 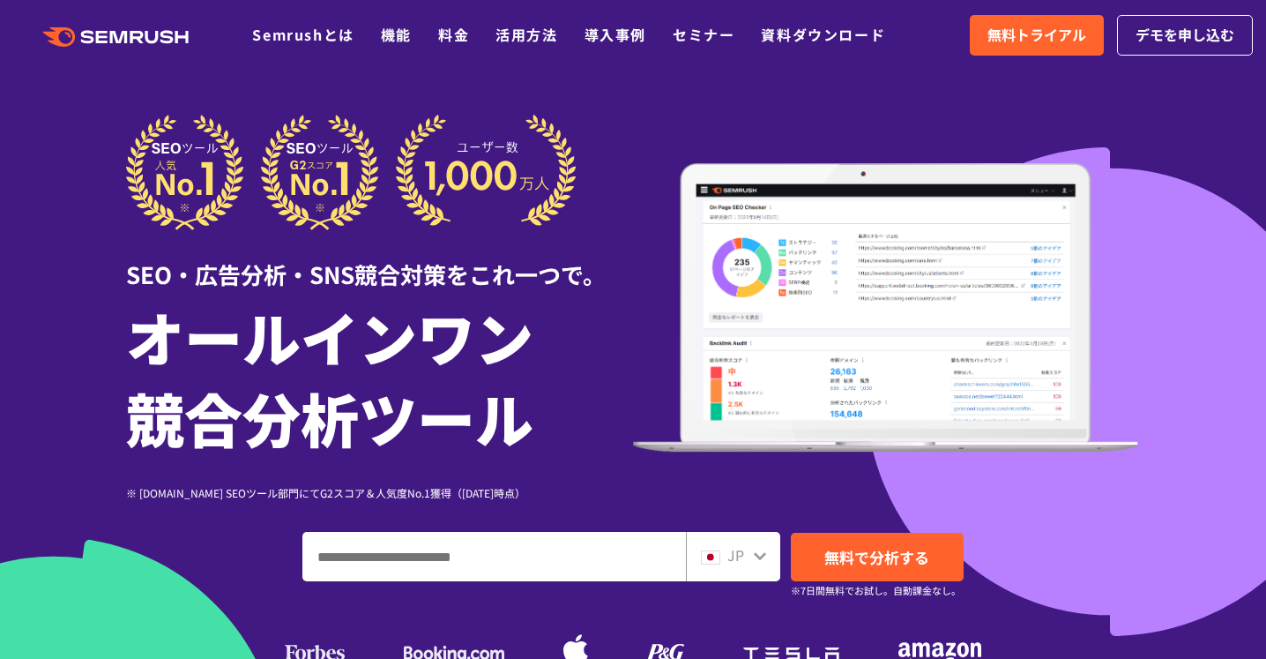 I want to click on a: 導入事例, so click(x=616, y=34).